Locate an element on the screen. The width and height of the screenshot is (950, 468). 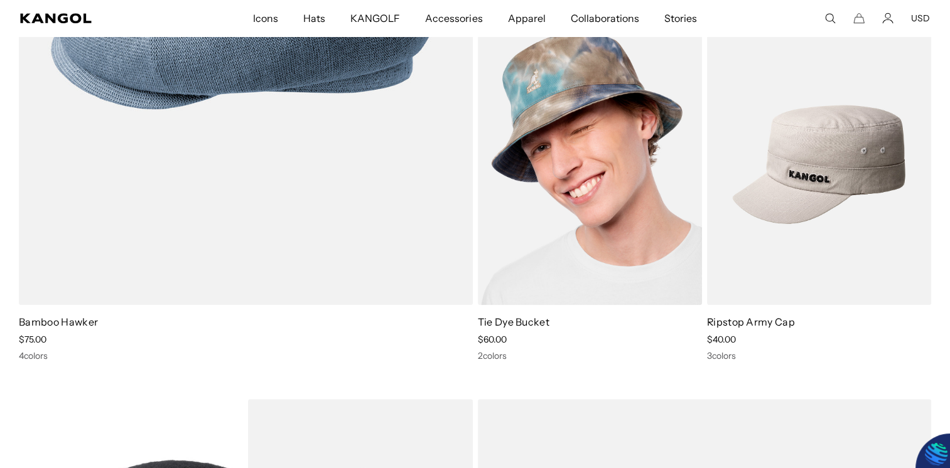
a: Ripstop Army Cap is located at coordinates (751, 322).